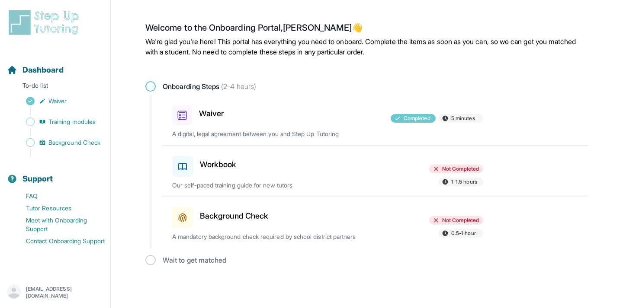 The image size is (623, 308). I want to click on span: 0.5-1 hour, so click(463, 234).